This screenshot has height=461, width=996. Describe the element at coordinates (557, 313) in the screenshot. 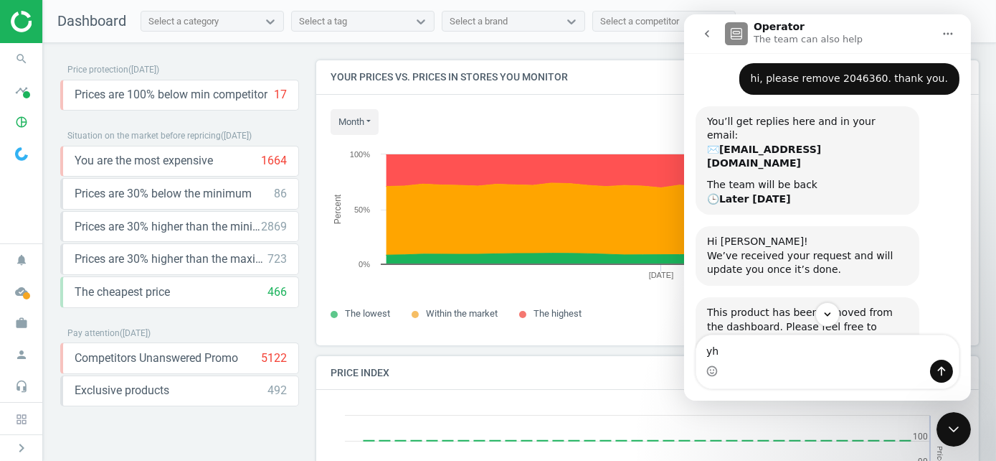

I see `span: The highest` at that location.